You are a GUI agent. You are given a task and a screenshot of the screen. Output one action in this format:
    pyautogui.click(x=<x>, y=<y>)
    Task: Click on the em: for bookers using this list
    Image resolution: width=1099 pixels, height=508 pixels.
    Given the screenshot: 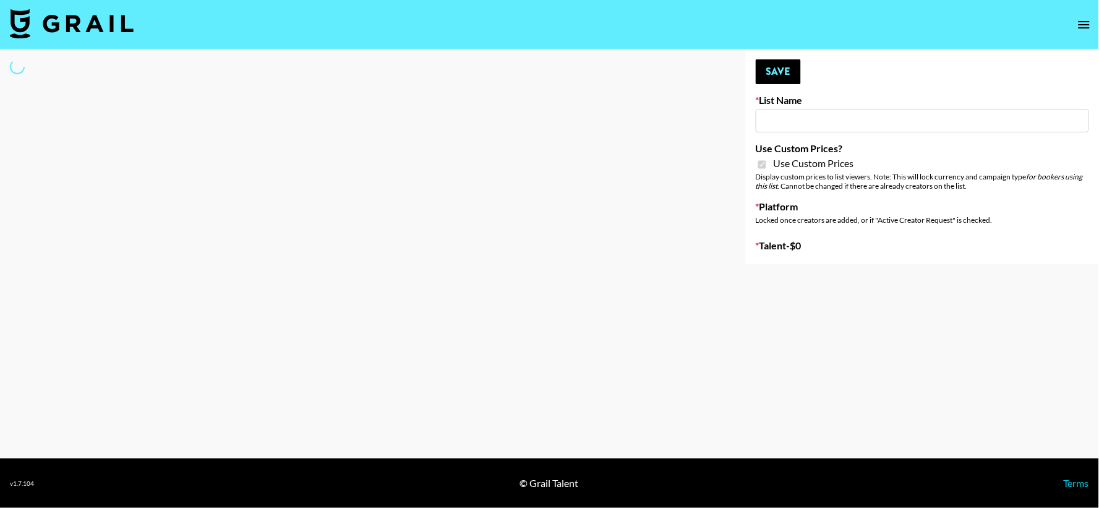 What is the action you would take?
    pyautogui.click(x=919, y=181)
    